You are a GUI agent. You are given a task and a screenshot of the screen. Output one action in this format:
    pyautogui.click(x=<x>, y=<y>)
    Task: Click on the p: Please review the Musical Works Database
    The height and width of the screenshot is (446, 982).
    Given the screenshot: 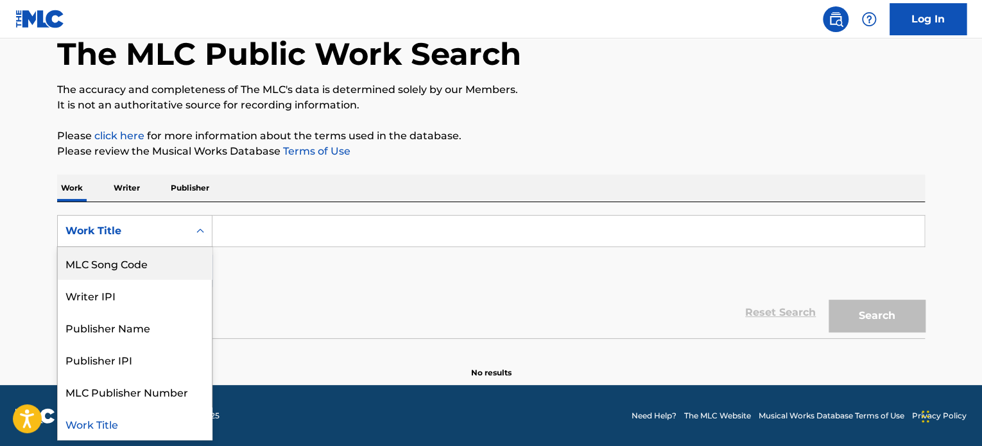 What is the action you would take?
    pyautogui.click(x=491, y=152)
    